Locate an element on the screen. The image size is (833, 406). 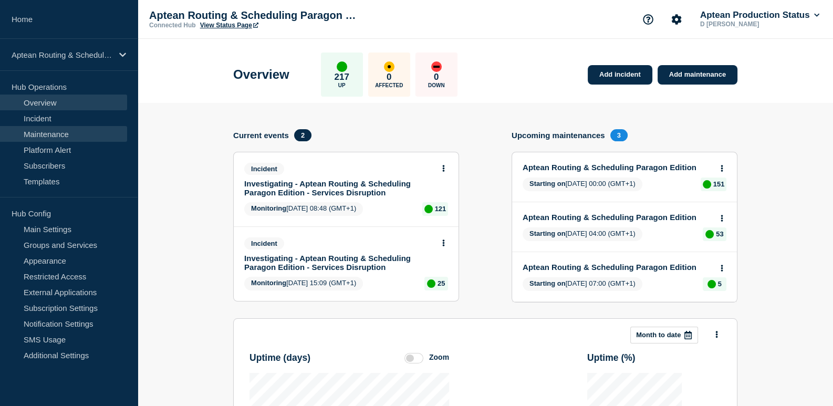
a: Add maintenance is located at coordinates (697, 75).